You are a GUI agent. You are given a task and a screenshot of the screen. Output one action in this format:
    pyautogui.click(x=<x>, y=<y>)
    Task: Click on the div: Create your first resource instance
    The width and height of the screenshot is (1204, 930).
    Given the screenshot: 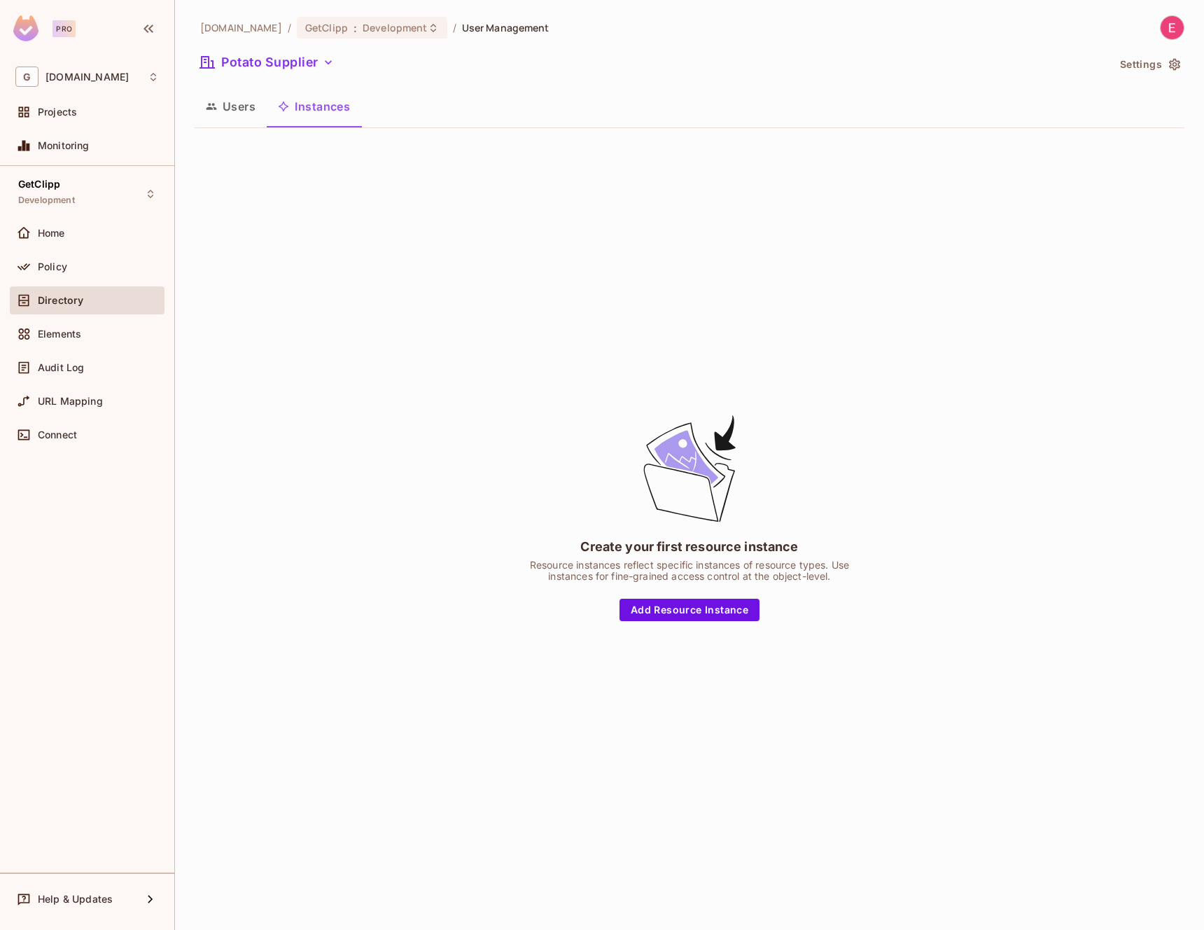 What is the action you would take?
    pyautogui.click(x=689, y=546)
    